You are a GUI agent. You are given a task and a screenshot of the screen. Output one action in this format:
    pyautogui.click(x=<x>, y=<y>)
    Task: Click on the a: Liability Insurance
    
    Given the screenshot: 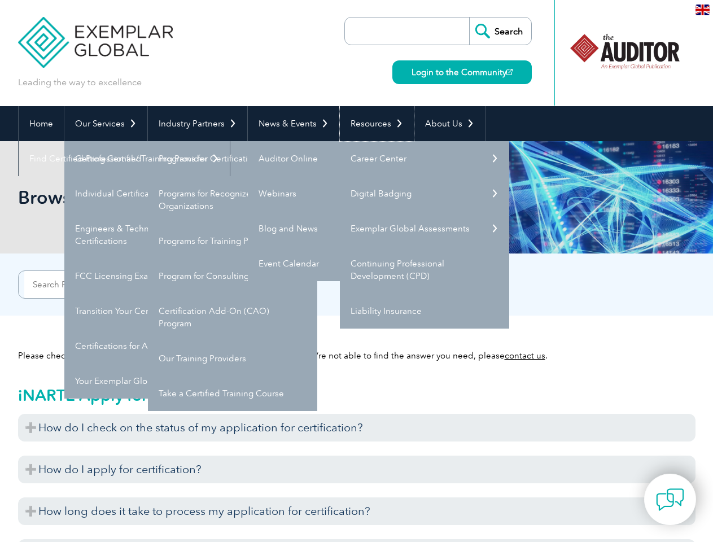 What is the action you would take?
    pyautogui.click(x=425, y=311)
    